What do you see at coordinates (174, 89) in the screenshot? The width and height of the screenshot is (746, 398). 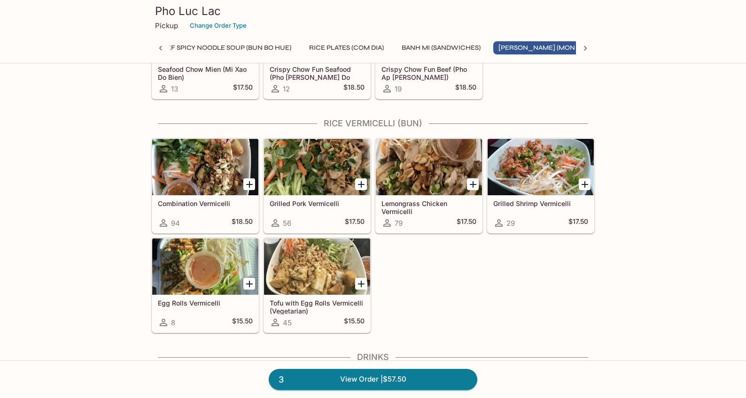 I see `span: 13` at bounding box center [174, 89].